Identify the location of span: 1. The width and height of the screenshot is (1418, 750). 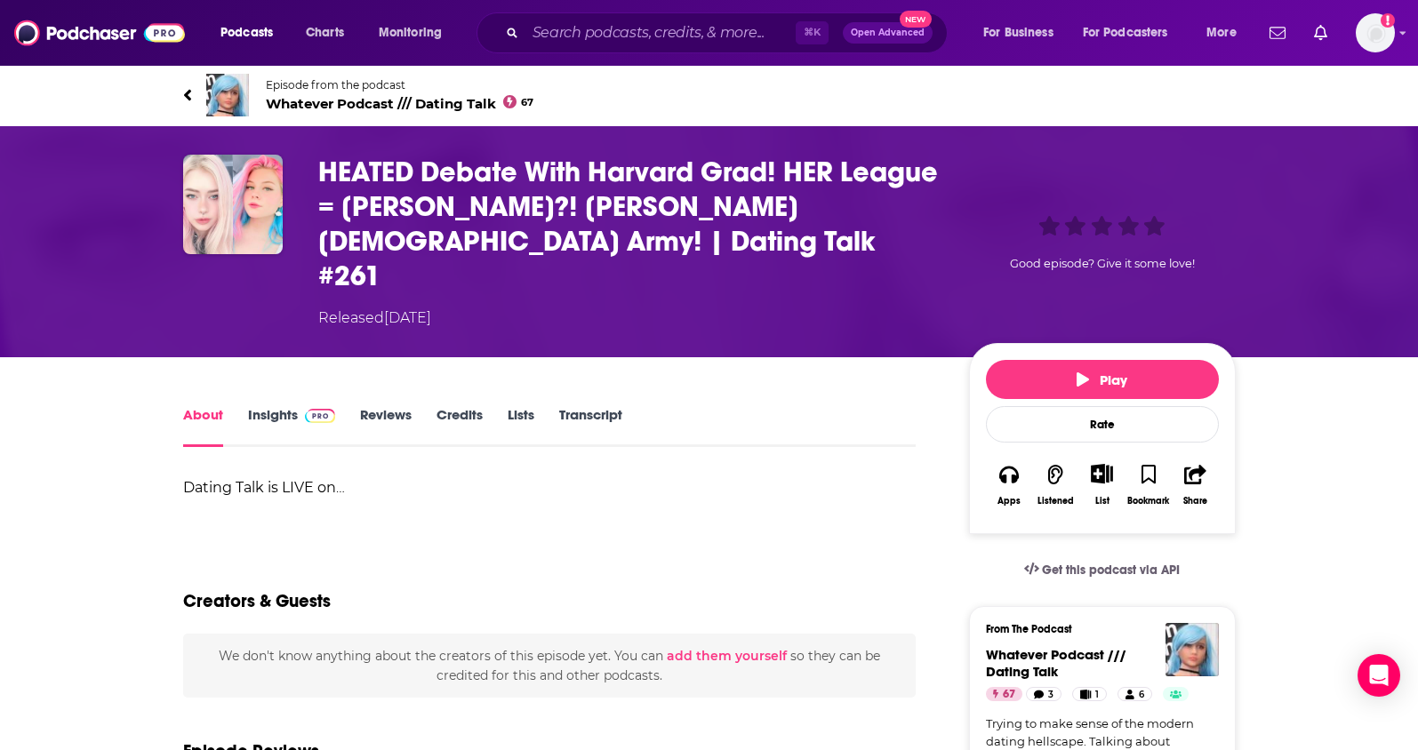
(1097, 695).